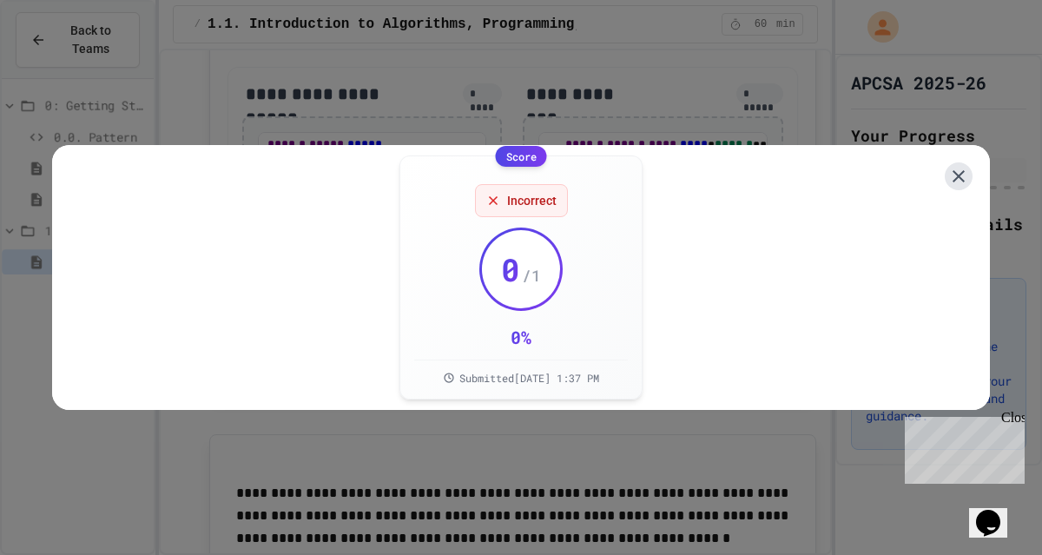 This screenshot has width=1042, height=555. What do you see at coordinates (521, 156) in the screenshot?
I see `div: Score` at bounding box center [521, 156].